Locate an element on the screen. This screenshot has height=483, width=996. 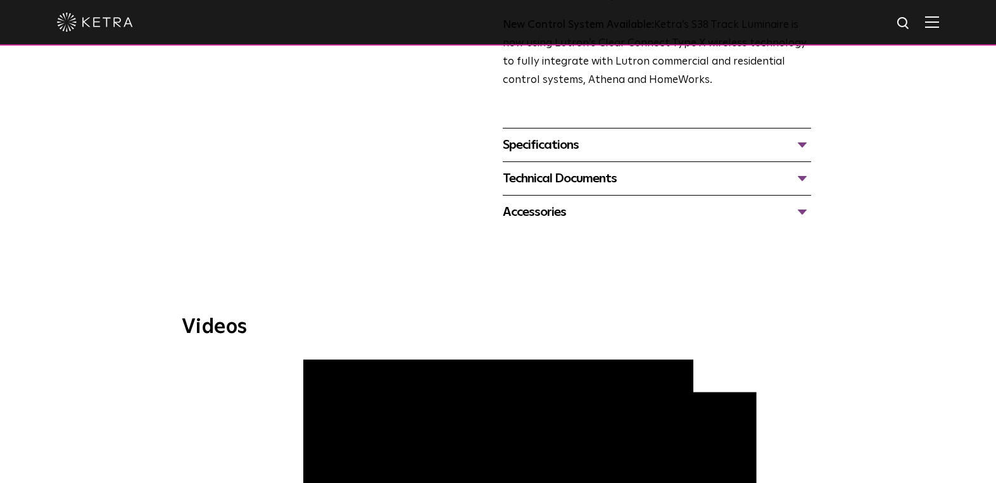
img: search icon is located at coordinates (903, 23).